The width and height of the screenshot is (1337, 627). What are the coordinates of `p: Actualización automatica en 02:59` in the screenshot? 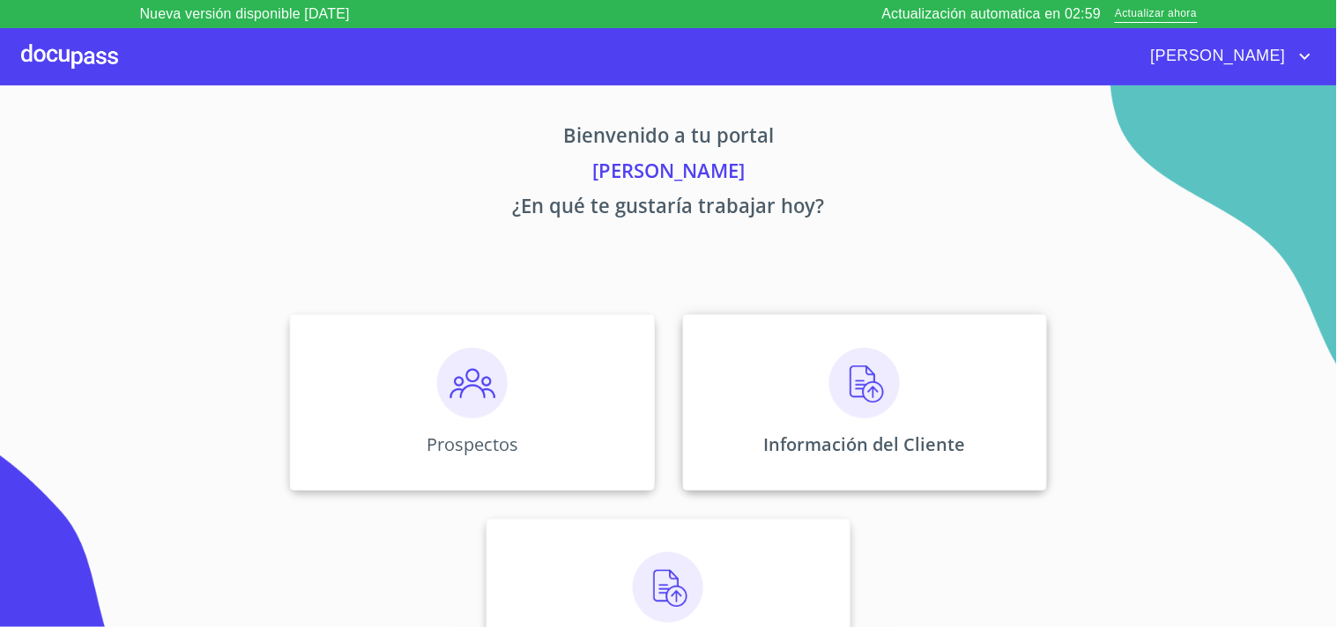 It's located at (991, 14).